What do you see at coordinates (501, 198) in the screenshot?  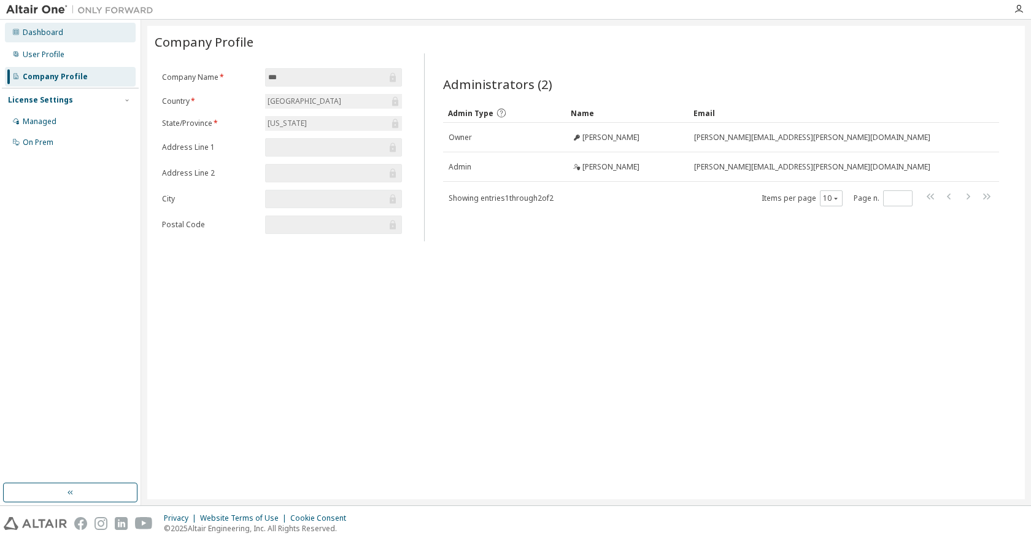 I see `span: Showing entries 1 through 2 of 2` at bounding box center [501, 198].